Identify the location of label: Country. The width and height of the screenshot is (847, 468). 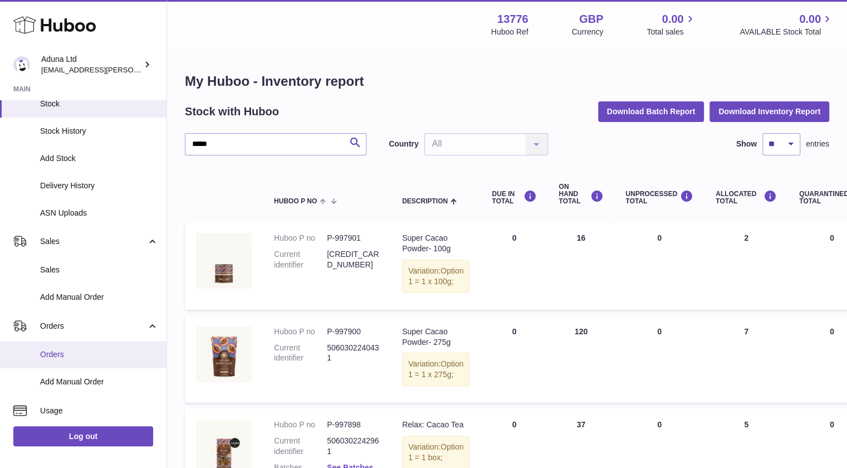
(404, 144).